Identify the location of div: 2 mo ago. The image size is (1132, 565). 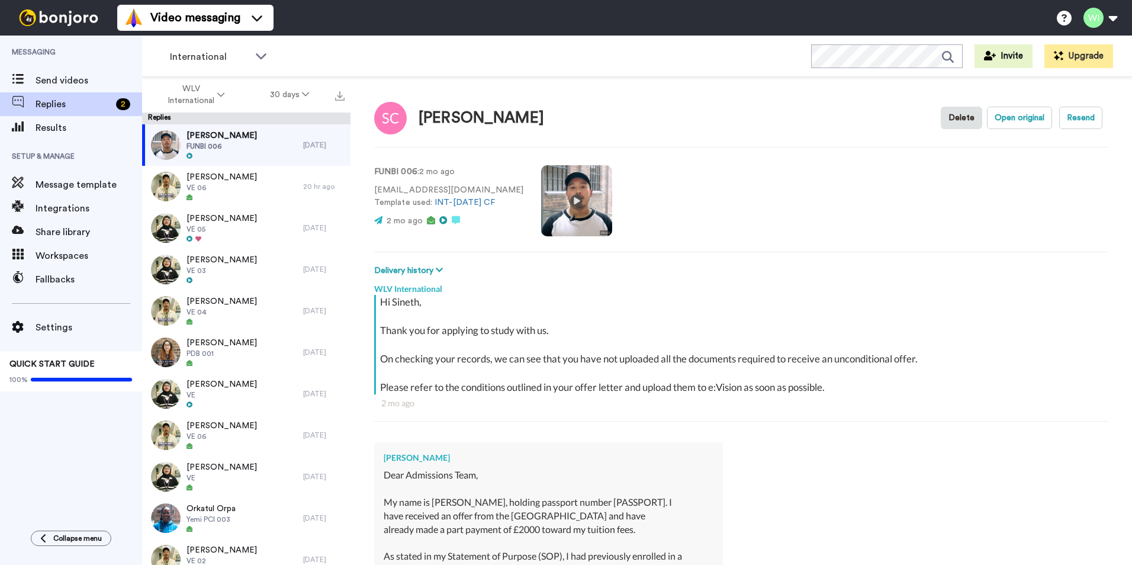
(741, 403).